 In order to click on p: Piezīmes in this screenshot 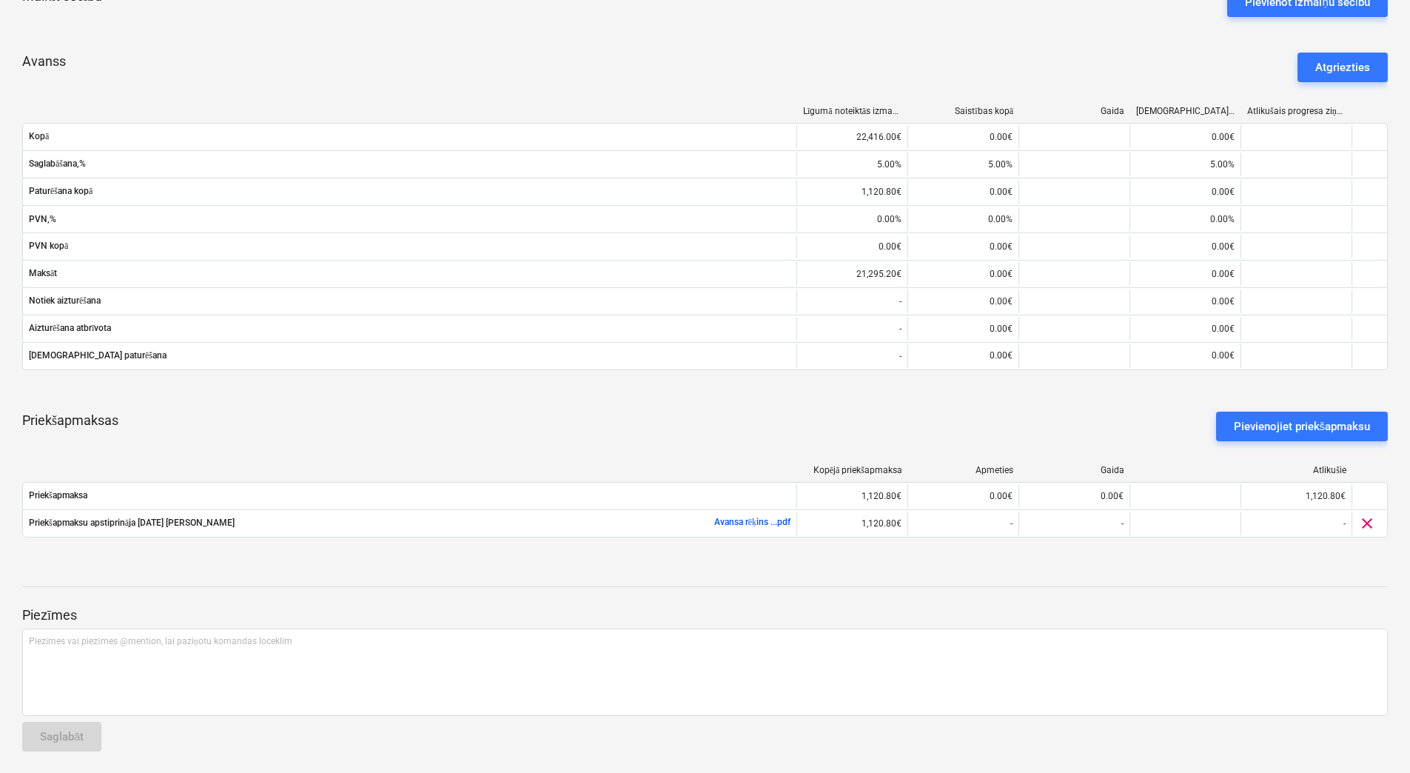, I will do `click(704, 615)`.